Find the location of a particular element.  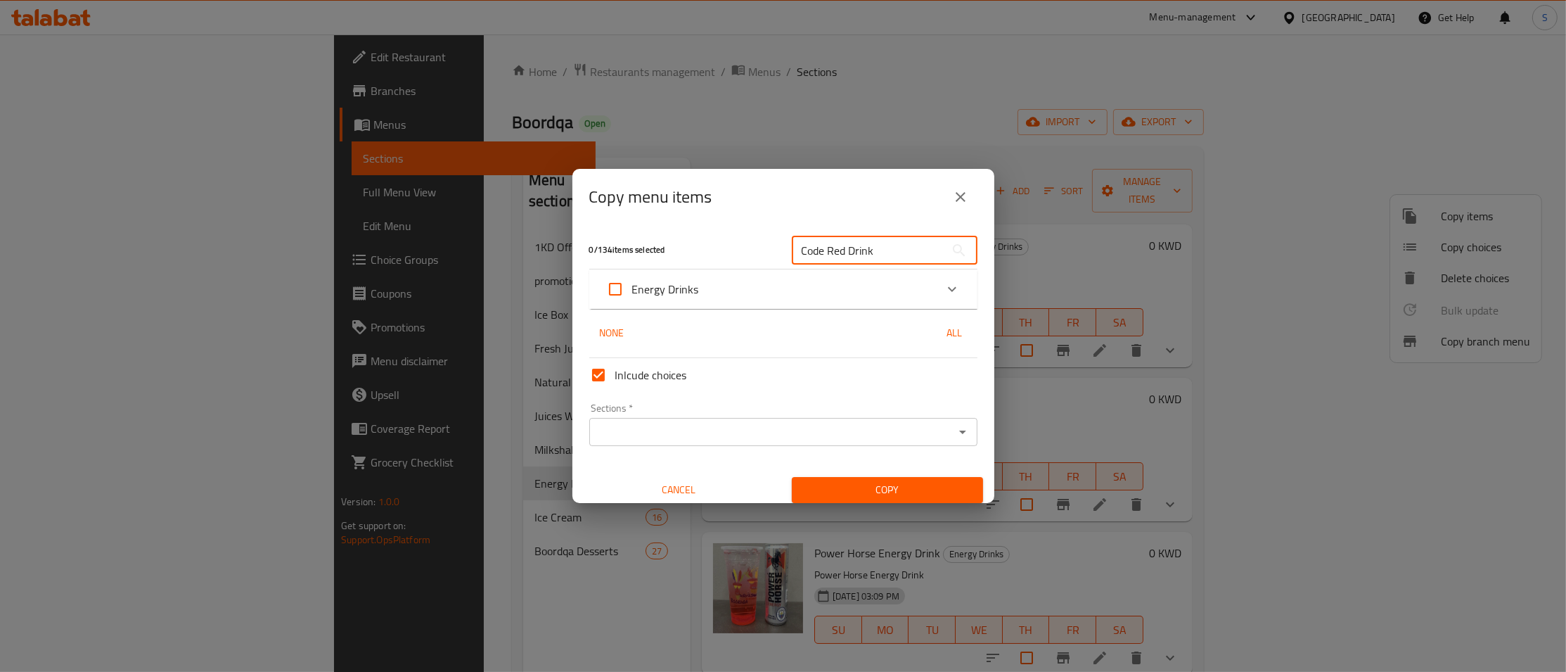

button: close is located at coordinates (961, 197).